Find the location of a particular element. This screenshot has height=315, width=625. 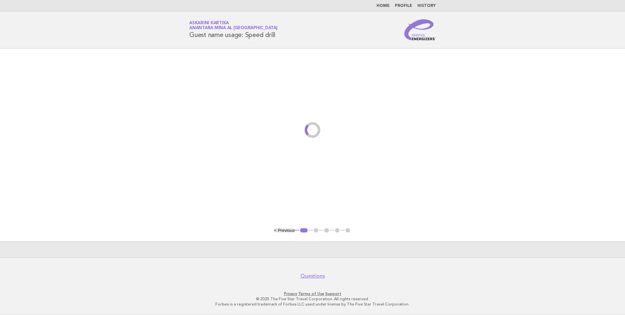

a: History is located at coordinates (427, 6).